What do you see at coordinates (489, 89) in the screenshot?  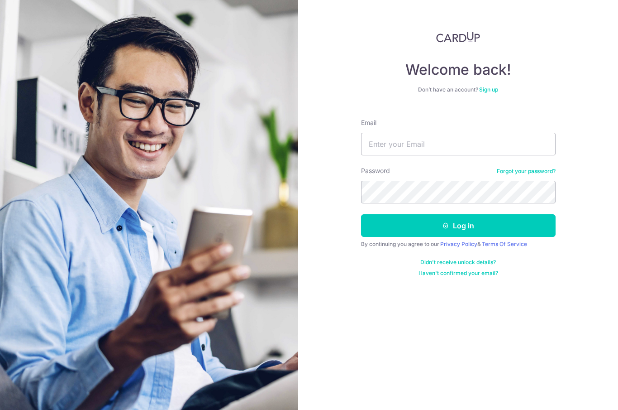 I see `a: Sign up` at bounding box center [489, 89].